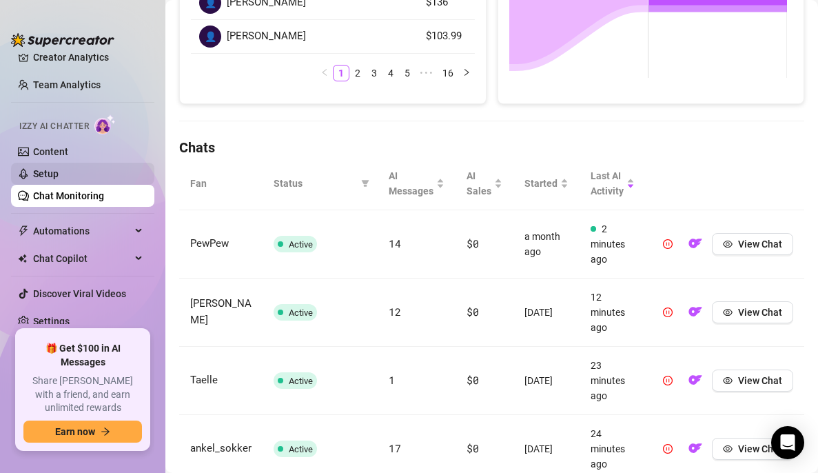  Describe the element at coordinates (22, 258) in the screenshot. I see `img: Chat Copilot` at that location.